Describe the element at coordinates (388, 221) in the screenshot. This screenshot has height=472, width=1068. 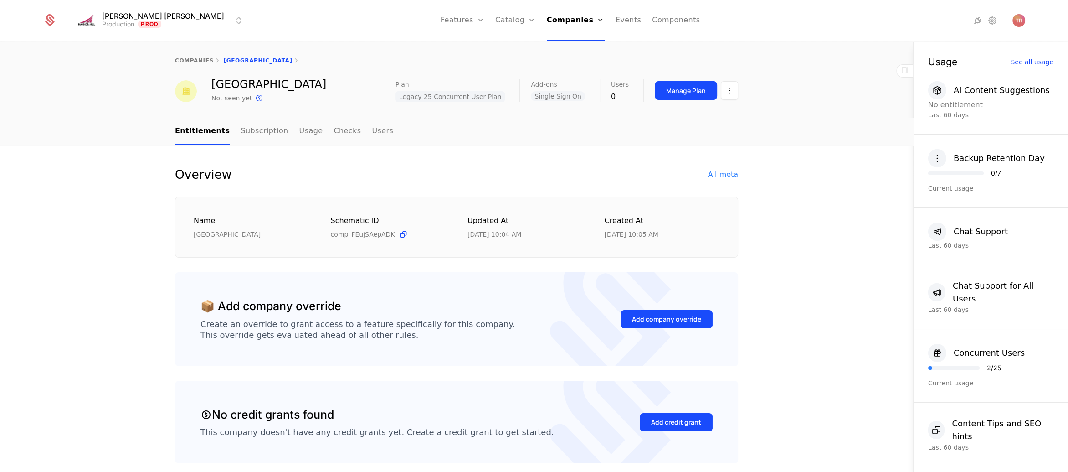
I see `div: Schematic ID` at that location.